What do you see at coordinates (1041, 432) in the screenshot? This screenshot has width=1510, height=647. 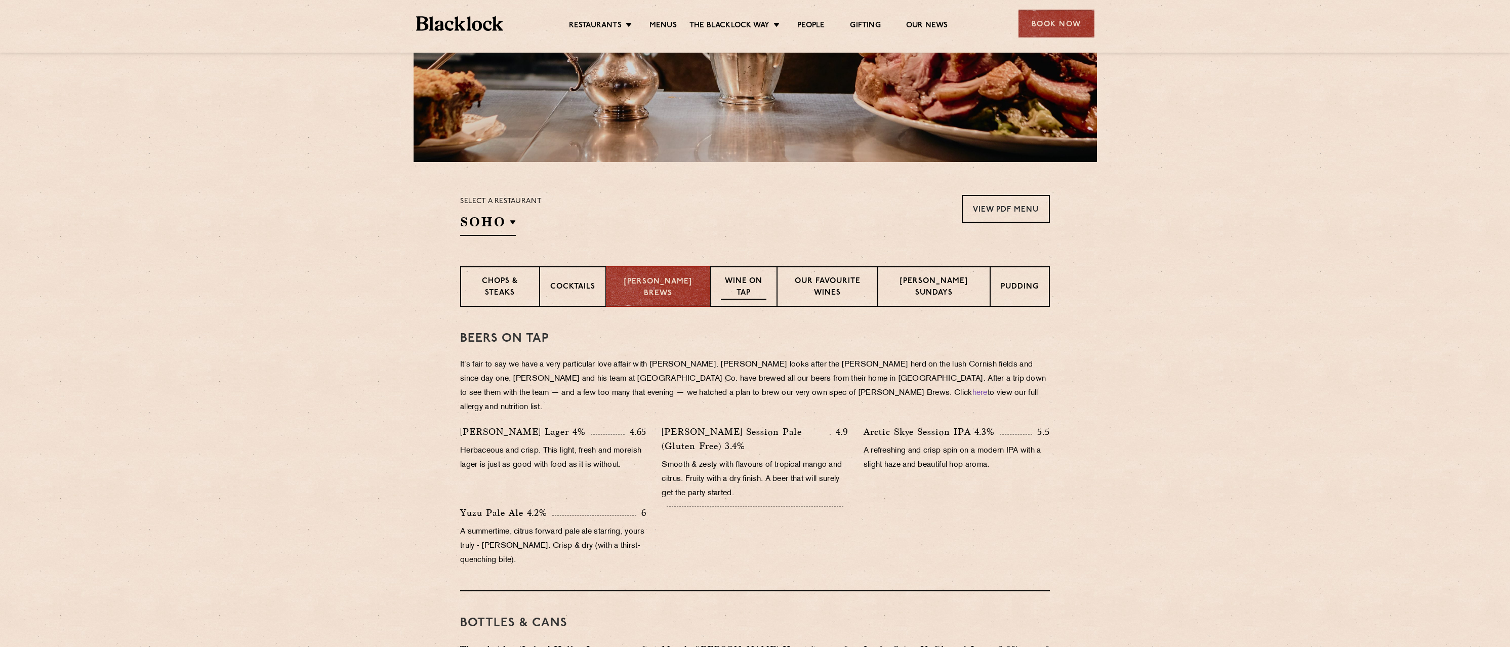 I see `p: 5.5` at bounding box center [1041, 432].